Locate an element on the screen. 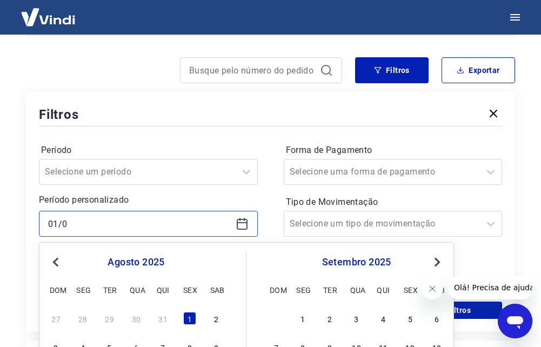 The width and height of the screenshot is (541, 347). div: Choose terça-feira, 29 de julho de 2025 is located at coordinates (110, 318).